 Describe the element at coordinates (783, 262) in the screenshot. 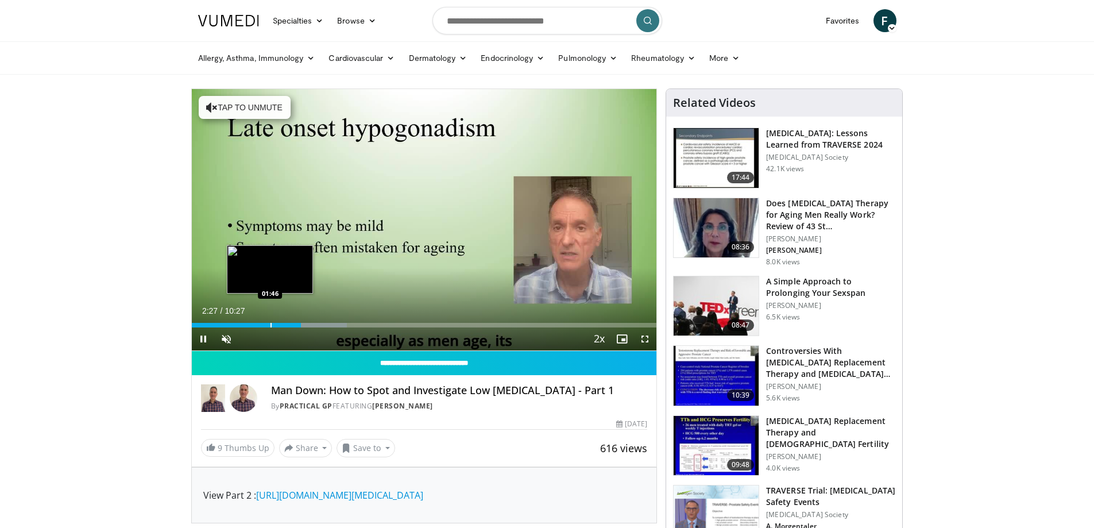

I see `p: 8.0K views` at that location.